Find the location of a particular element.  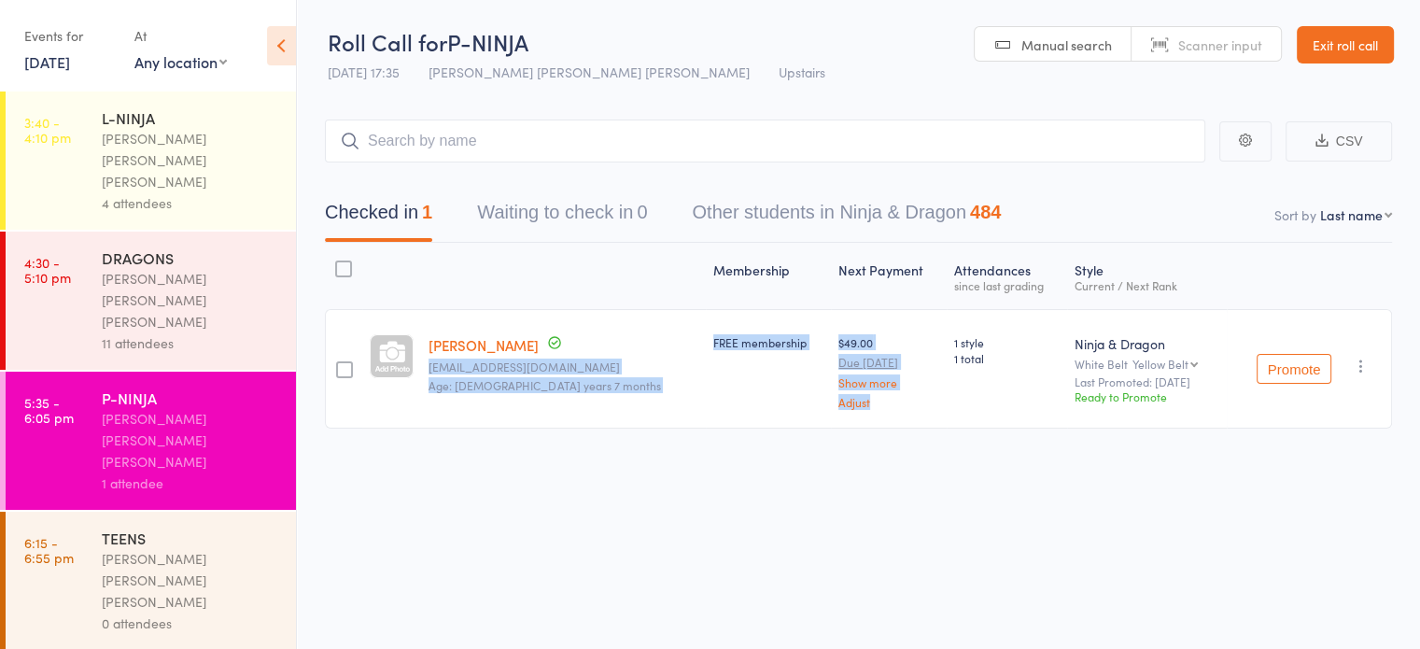

button: Checked in1 is located at coordinates (378, 217).